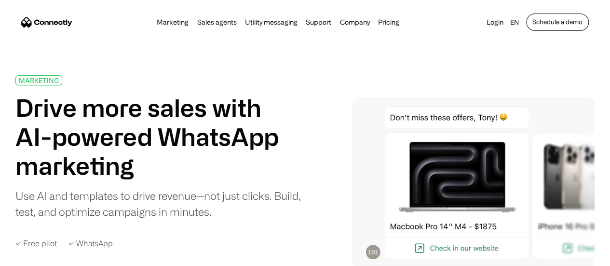  What do you see at coordinates (36, 243) in the screenshot?
I see `div: ✓ Free pilot` at bounding box center [36, 243].